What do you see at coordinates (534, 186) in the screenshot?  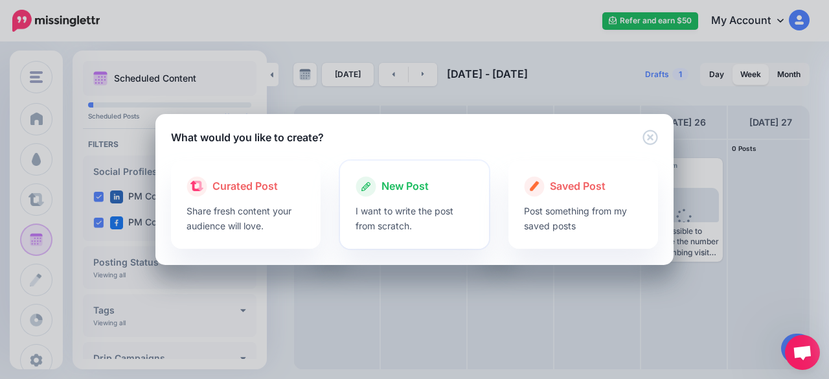 I see `img: create.png` at bounding box center [534, 186].